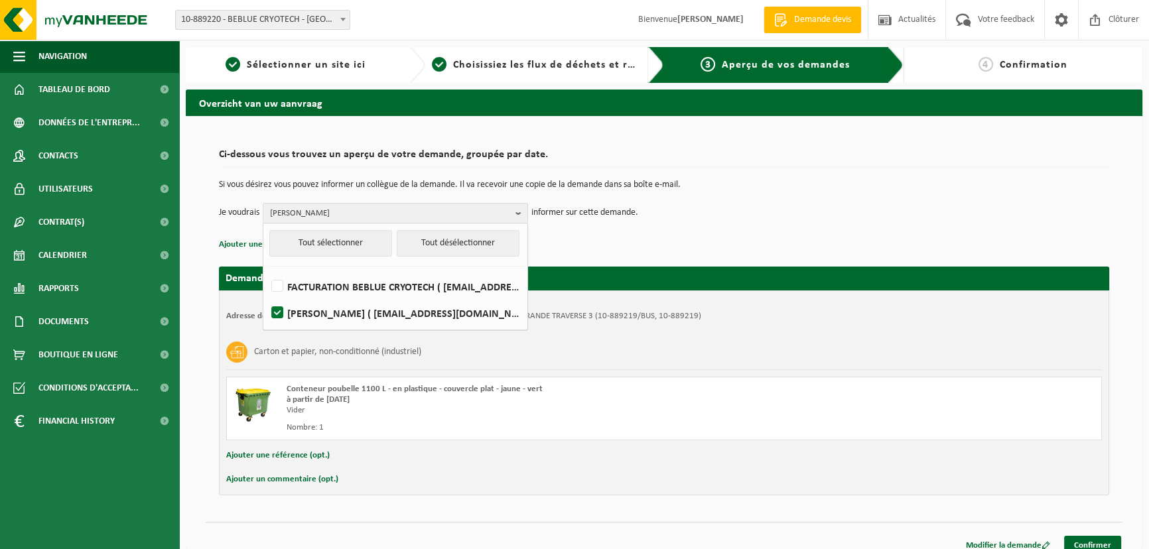  What do you see at coordinates (66, 189) in the screenshot?
I see `span: Utilisateurs` at bounding box center [66, 189].